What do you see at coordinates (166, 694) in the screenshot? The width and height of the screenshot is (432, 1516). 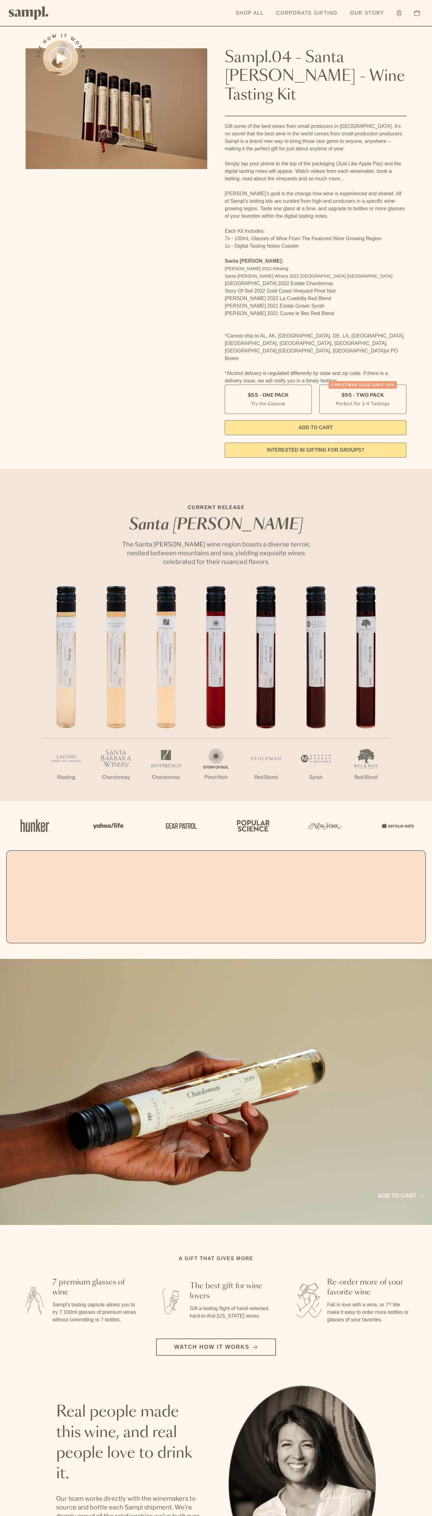 I see `li: 3 / 7` at bounding box center [166, 694].